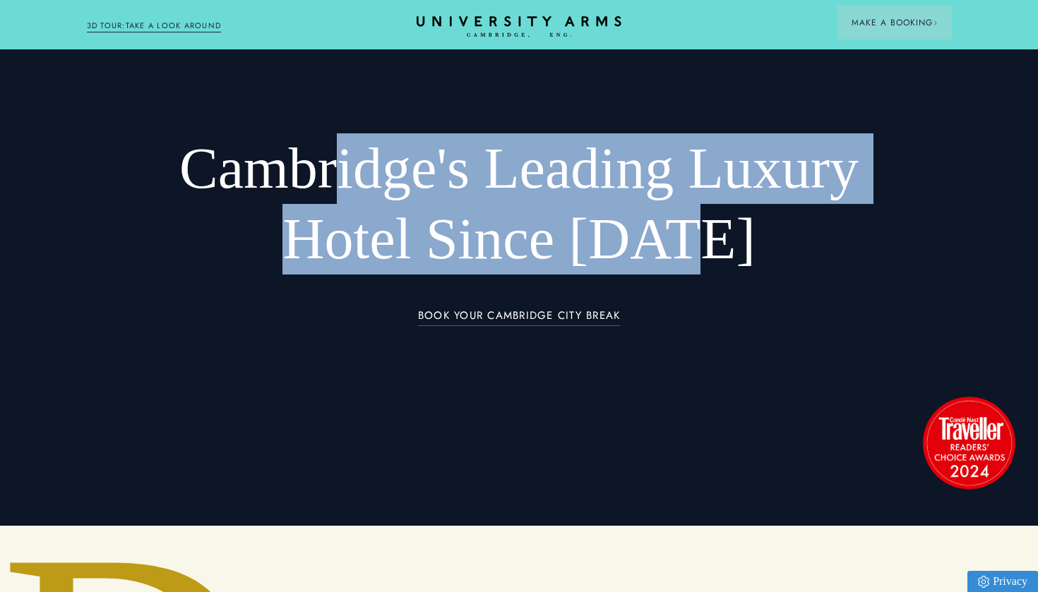  Describe the element at coordinates (984, 582) in the screenshot. I see `img: Privacy` at that location.